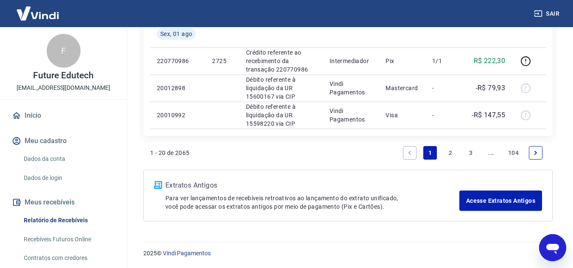  I want to click on a: Jump forward, so click(491, 153).